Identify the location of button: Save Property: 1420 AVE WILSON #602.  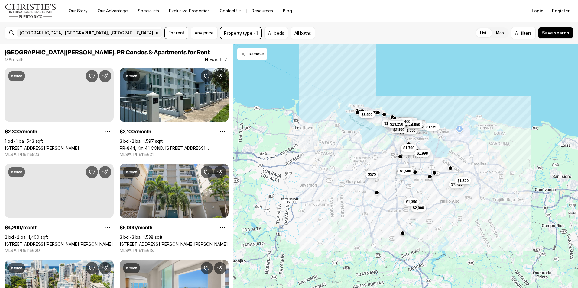
(207, 172).